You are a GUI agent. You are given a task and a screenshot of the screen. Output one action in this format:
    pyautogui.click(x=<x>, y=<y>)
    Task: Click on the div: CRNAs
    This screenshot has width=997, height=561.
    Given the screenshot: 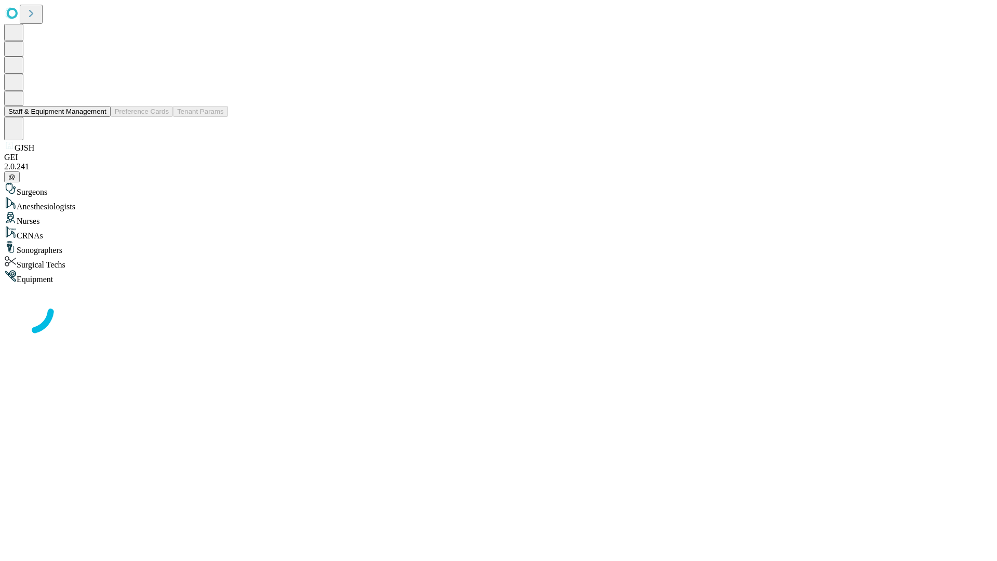 What is the action you would take?
    pyautogui.click(x=498, y=233)
    